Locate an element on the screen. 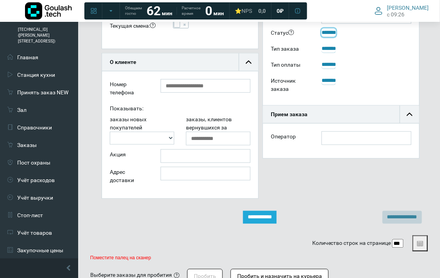  label: Оператор is located at coordinates (283, 137).